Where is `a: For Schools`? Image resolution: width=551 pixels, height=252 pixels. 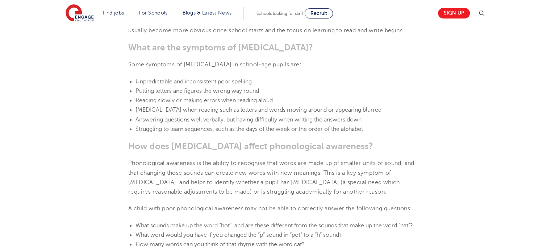
a: For Schools is located at coordinates (153, 13).